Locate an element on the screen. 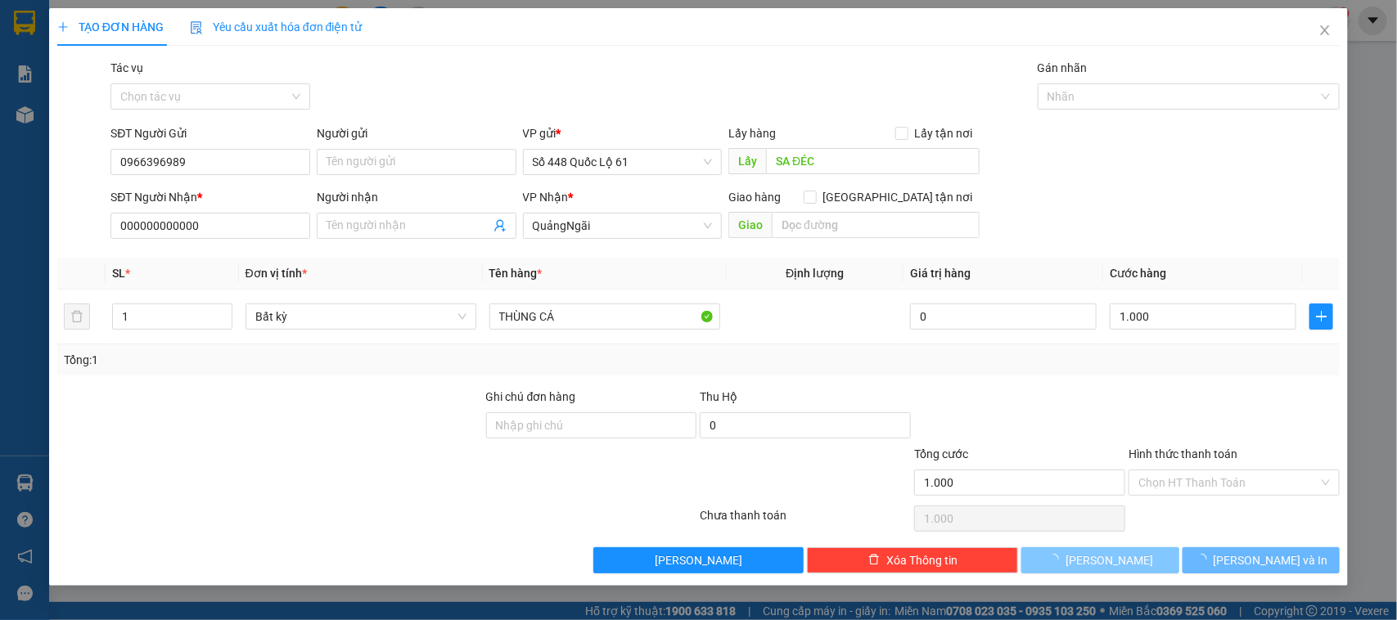  span: Lấy hàng is located at coordinates (752, 133).